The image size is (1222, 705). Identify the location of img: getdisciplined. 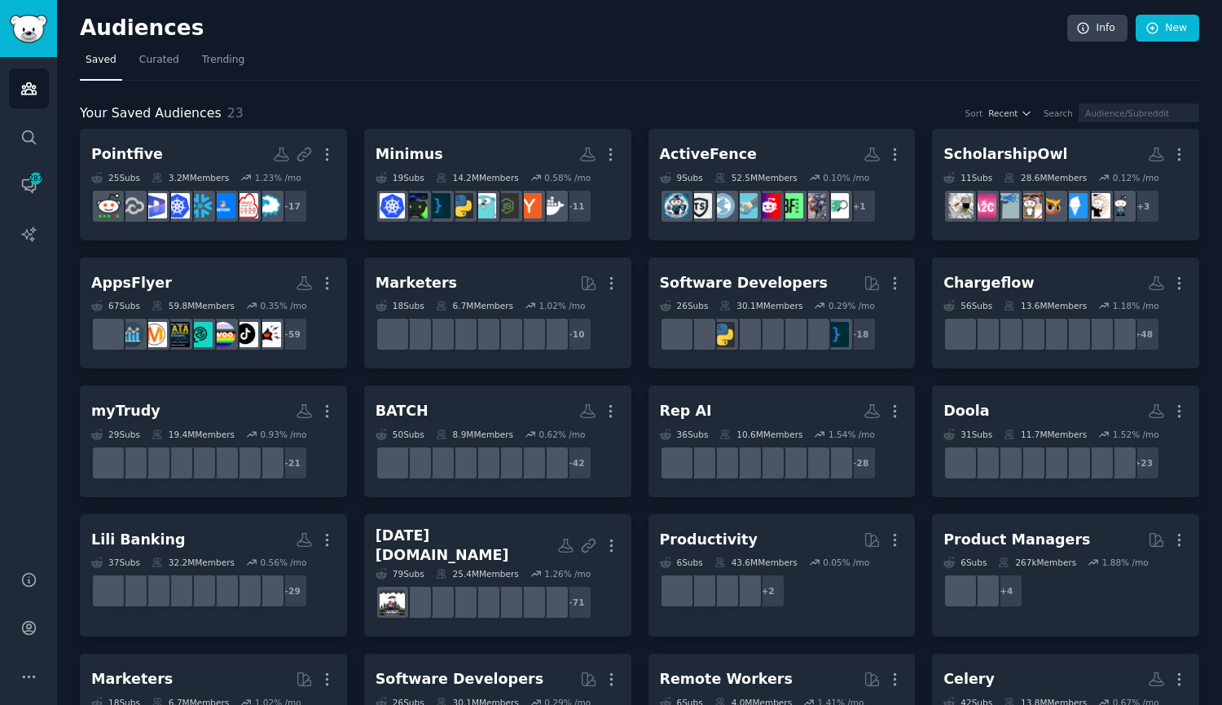
(676, 591).